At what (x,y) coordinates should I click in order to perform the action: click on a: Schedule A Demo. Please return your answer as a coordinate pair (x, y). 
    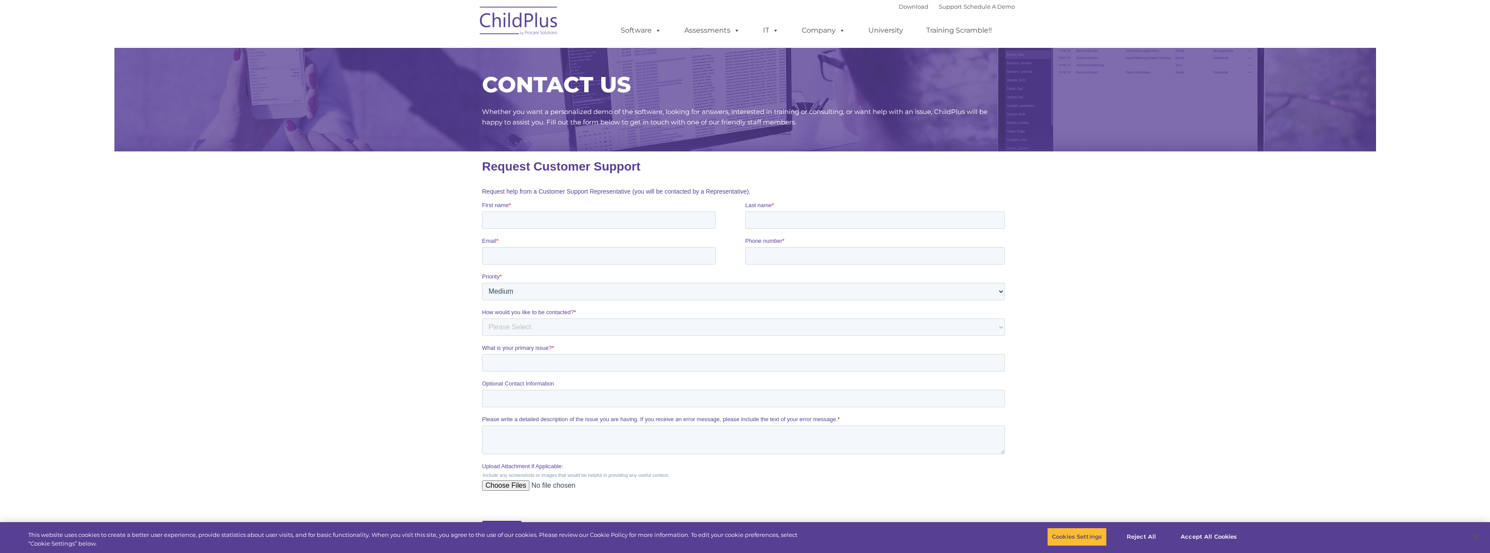
    Looking at the image, I should click on (990, 7).